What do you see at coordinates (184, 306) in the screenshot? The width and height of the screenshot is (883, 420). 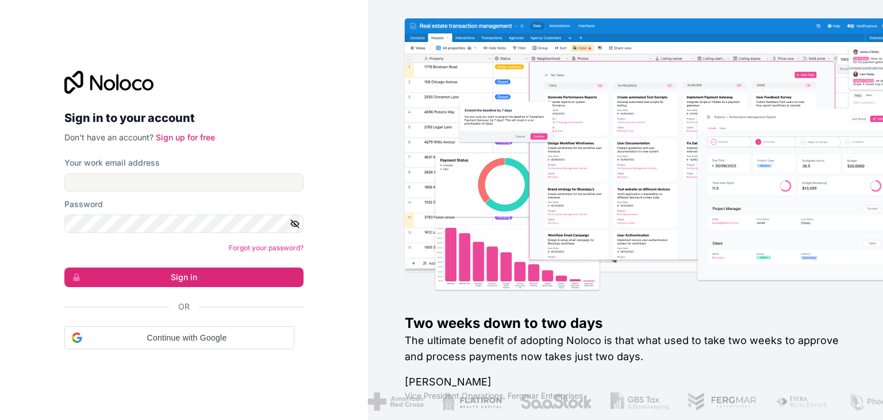 I see `span: Or` at bounding box center [184, 306].